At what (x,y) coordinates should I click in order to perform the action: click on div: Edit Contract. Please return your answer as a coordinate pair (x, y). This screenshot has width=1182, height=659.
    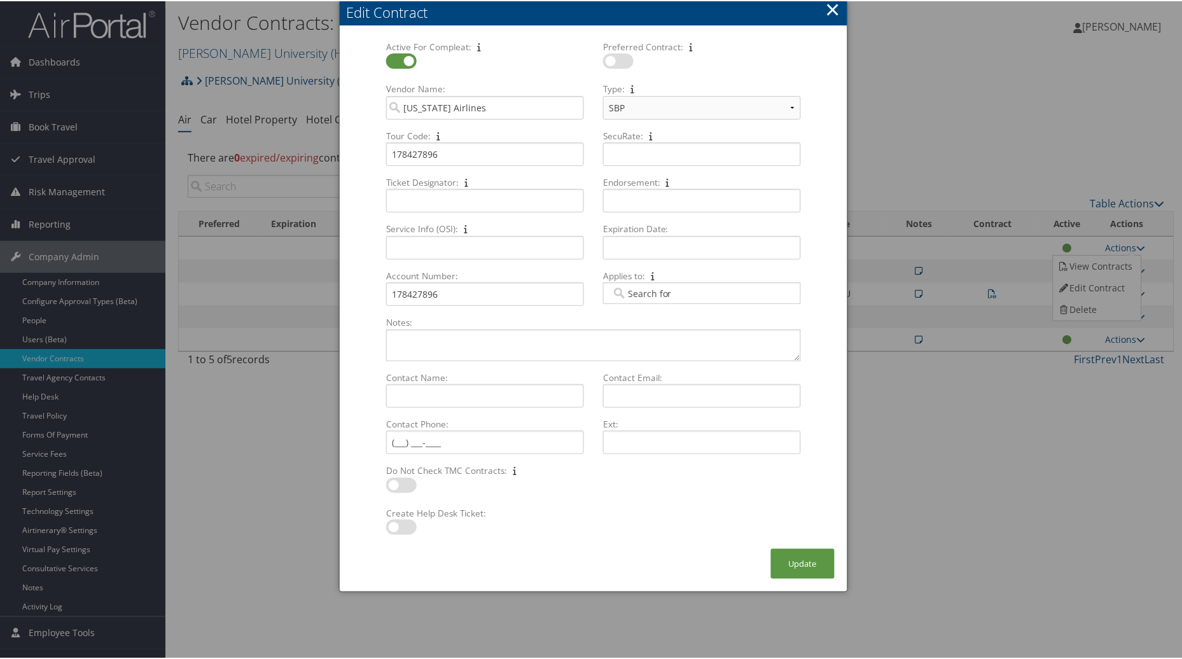
    Looking at the image, I should click on (597, 11).